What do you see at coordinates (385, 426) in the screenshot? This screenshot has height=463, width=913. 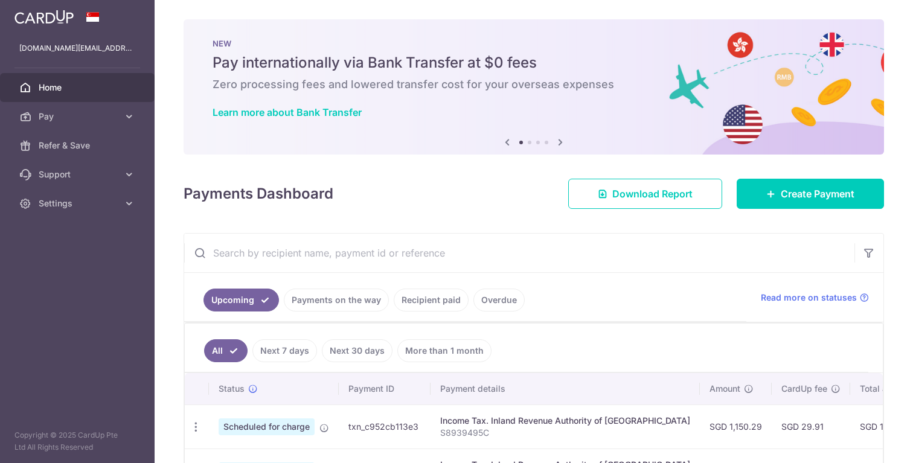 I see `td: txn_c952cb113e3` at bounding box center [385, 426].